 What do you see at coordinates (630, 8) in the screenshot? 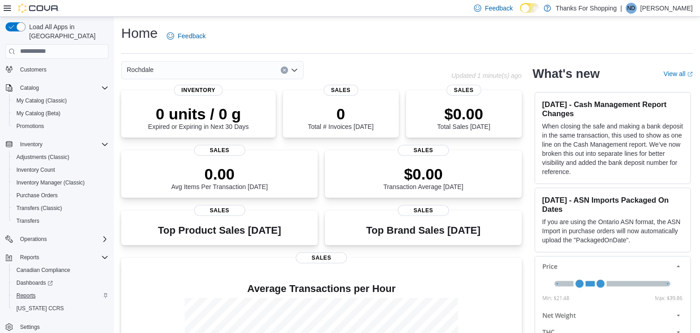
I see `span: ND` at bounding box center [630, 8].